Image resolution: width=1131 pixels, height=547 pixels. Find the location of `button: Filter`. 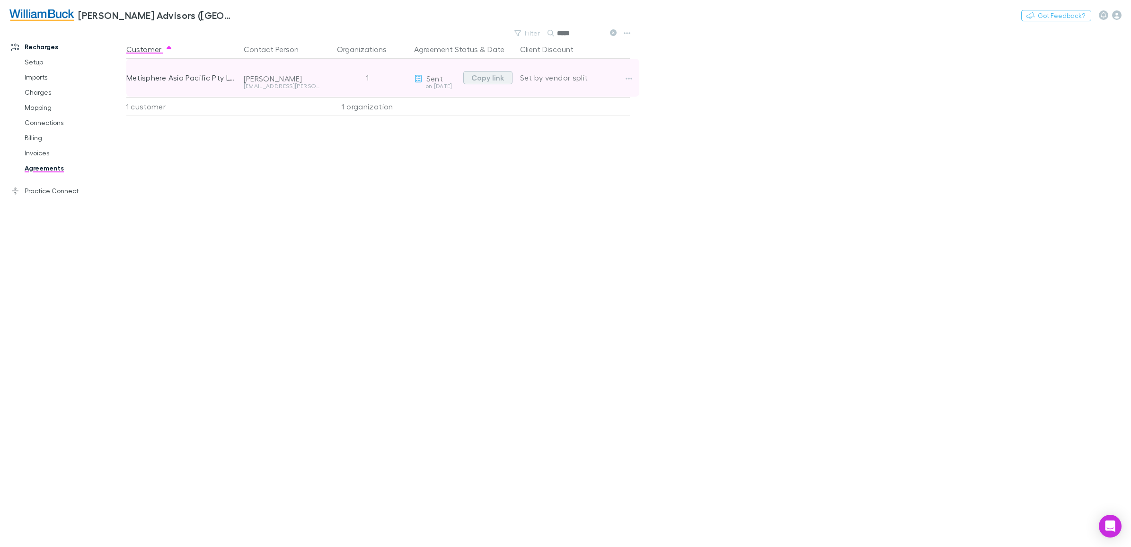

button: Filter is located at coordinates (528, 33).